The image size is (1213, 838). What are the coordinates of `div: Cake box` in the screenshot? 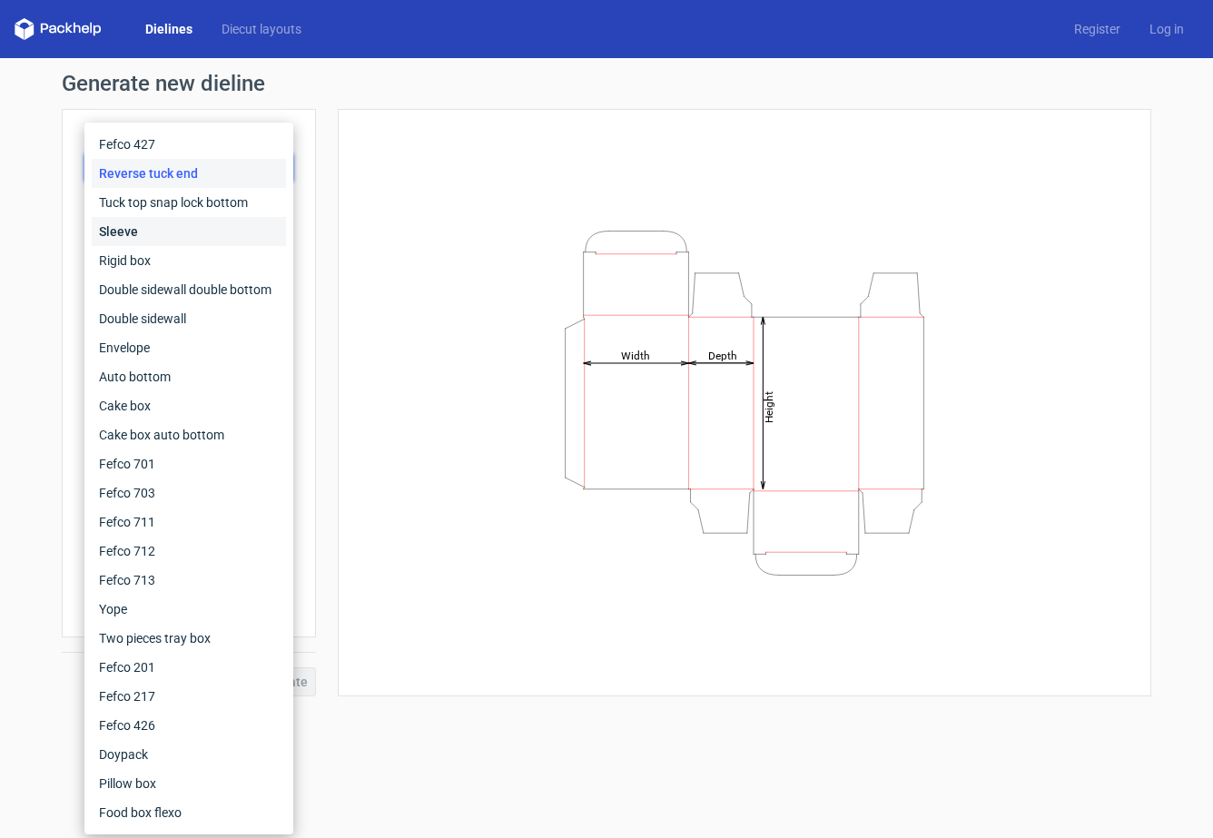 It's located at (189, 406).